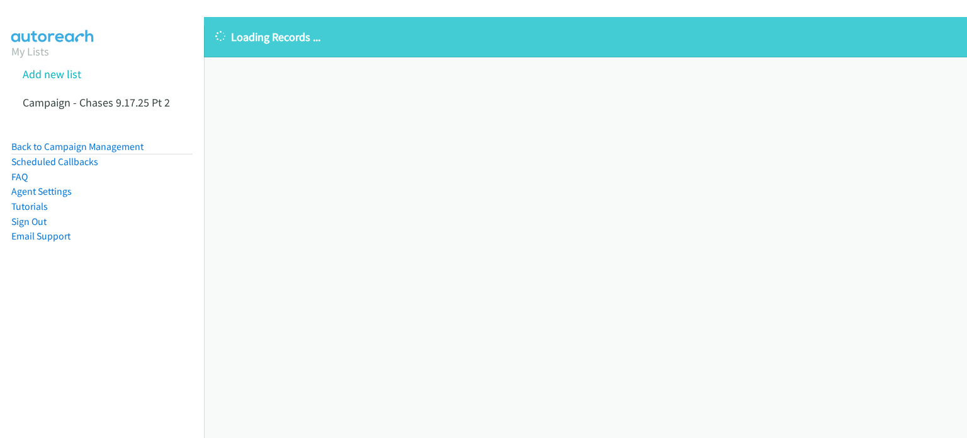  Describe the element at coordinates (52, 74) in the screenshot. I see `a: Add new list` at that location.